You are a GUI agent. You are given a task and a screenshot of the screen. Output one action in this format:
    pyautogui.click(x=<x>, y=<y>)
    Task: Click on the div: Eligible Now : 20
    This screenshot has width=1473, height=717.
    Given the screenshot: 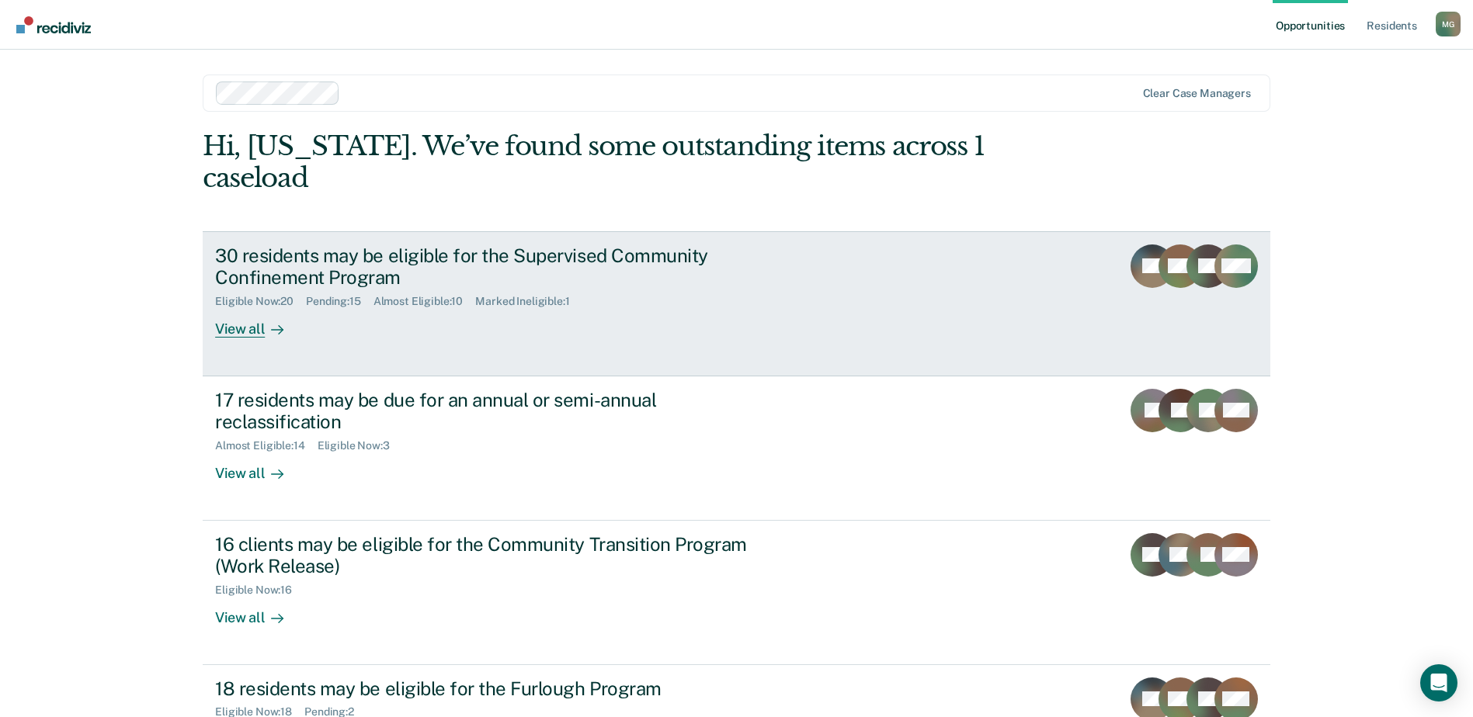 What is the action you would take?
    pyautogui.click(x=260, y=301)
    